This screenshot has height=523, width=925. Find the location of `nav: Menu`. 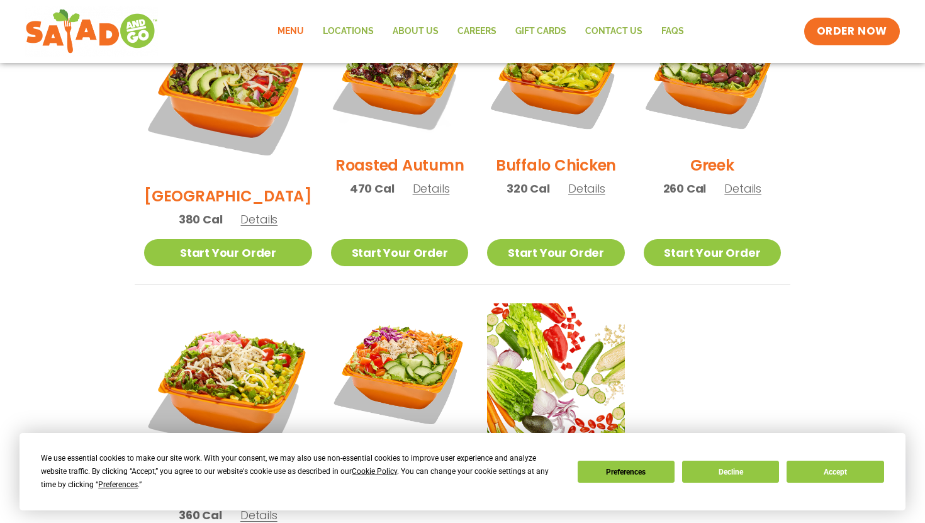

nav: Menu is located at coordinates (481, 31).